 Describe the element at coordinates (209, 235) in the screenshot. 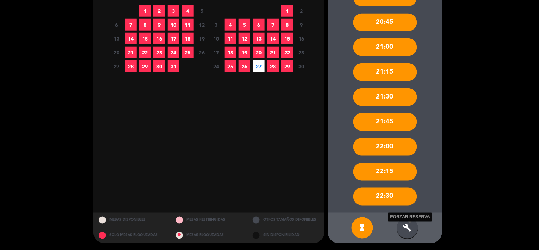

I see `div: MESAS BLOQUEADAS` at that location.